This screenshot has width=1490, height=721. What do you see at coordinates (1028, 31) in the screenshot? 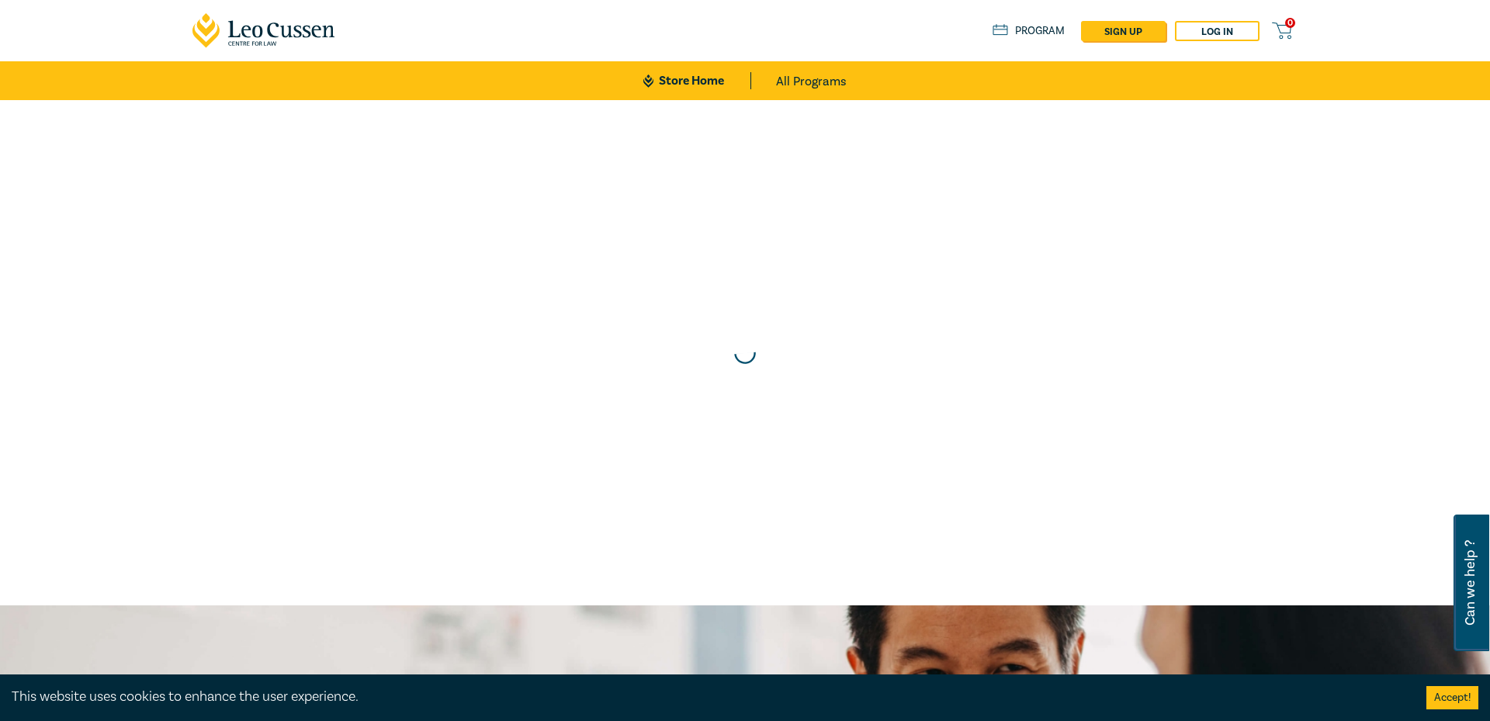
I see `a: Program` at bounding box center [1028, 31].